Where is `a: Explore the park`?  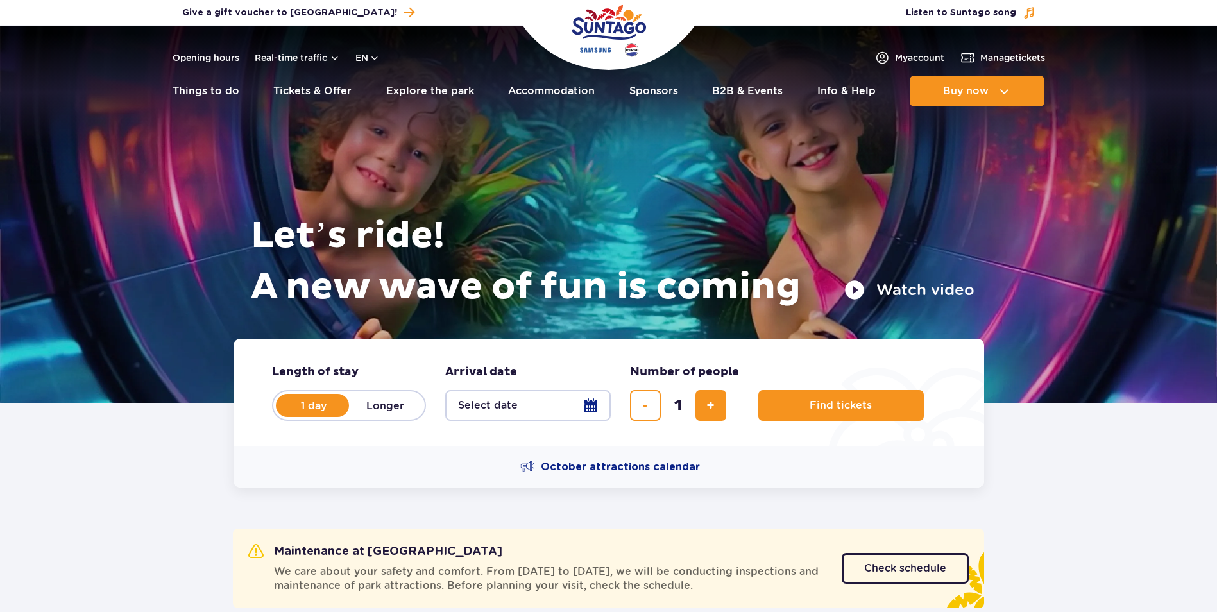 a: Explore the park is located at coordinates (430, 91).